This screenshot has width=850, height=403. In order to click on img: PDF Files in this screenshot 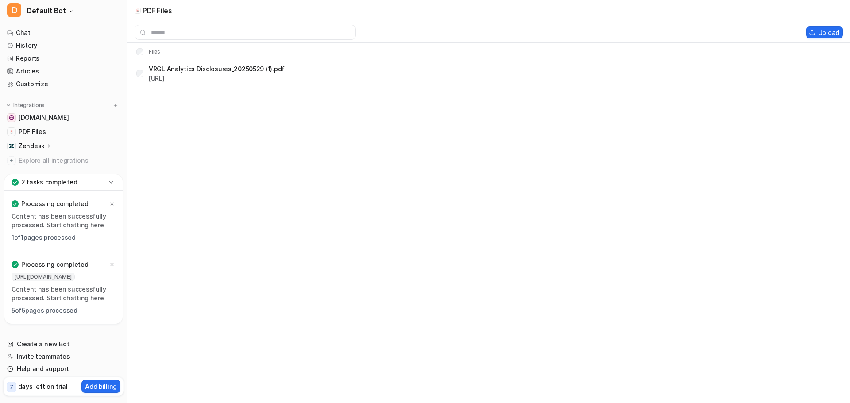, I will do `click(12, 132)`.